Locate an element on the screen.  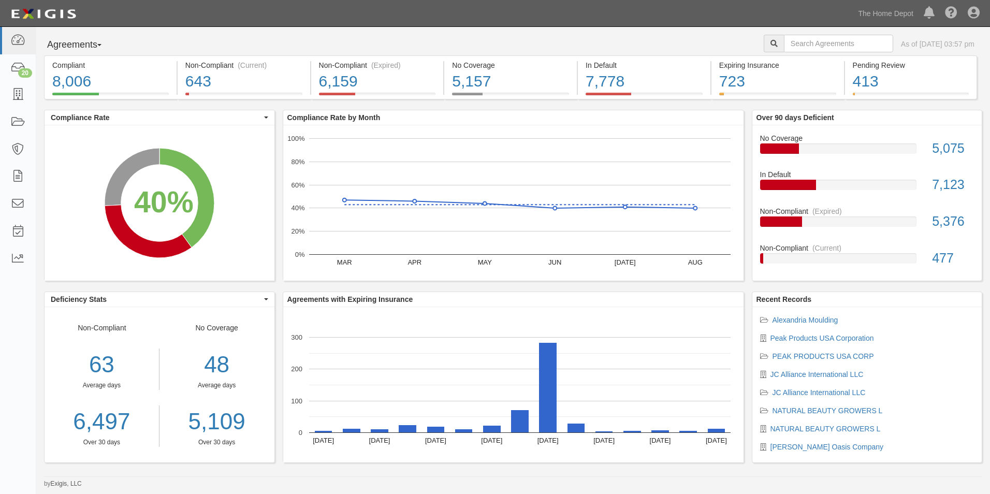
div: 5,376 is located at coordinates (953, 222).